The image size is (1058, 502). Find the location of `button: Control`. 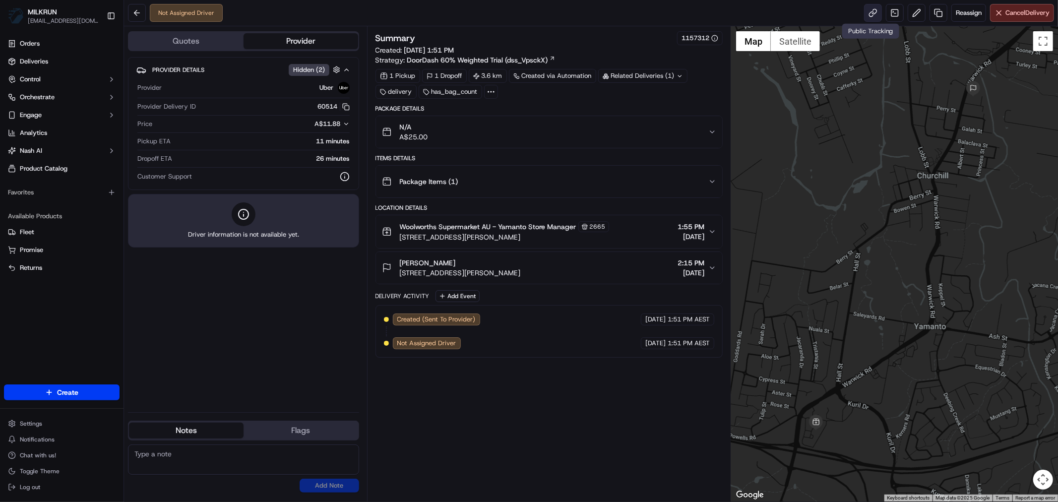

button: Control is located at coordinates (62, 79).